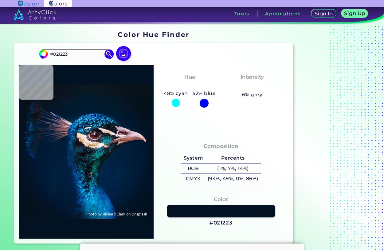 The image size is (384, 250). What do you see at coordinates (323, 14) in the screenshot?
I see `h5: Sign In` at bounding box center [323, 14].